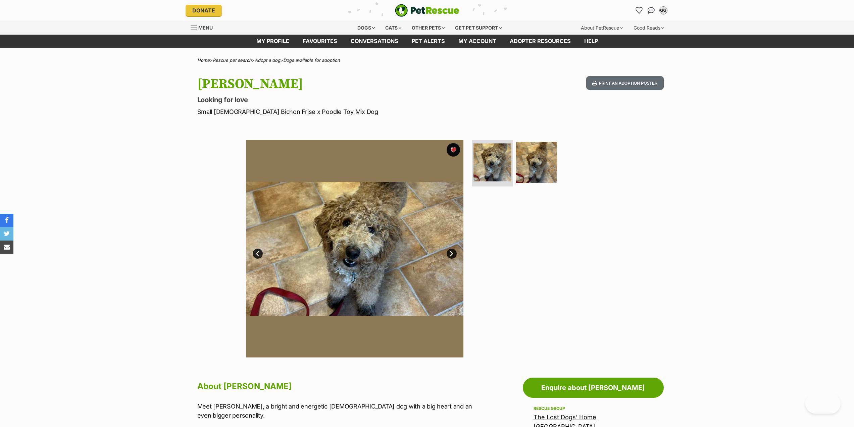 The height and width of the screenshot is (427, 854). I want to click on div: GG, so click(664, 10).